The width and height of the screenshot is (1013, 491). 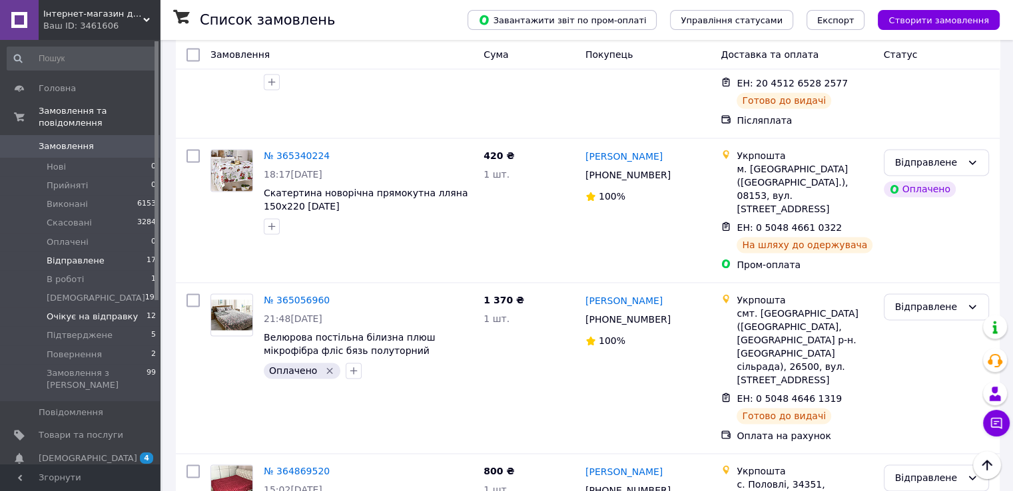 What do you see at coordinates (57, 89) in the screenshot?
I see `span: Головна` at bounding box center [57, 89].